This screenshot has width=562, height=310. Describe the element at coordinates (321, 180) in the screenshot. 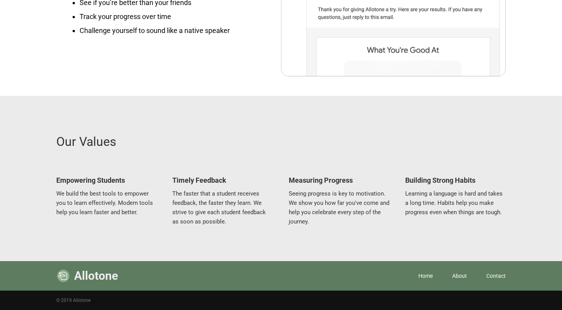

I see `h4: Measuring Progress` at that location.